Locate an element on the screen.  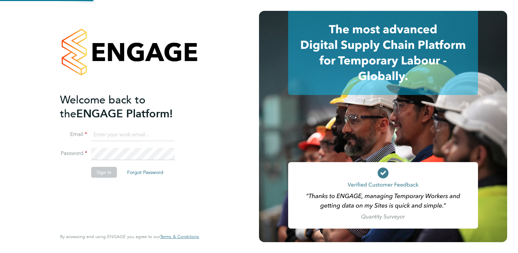
button: Forgot Password is located at coordinates (145, 172).